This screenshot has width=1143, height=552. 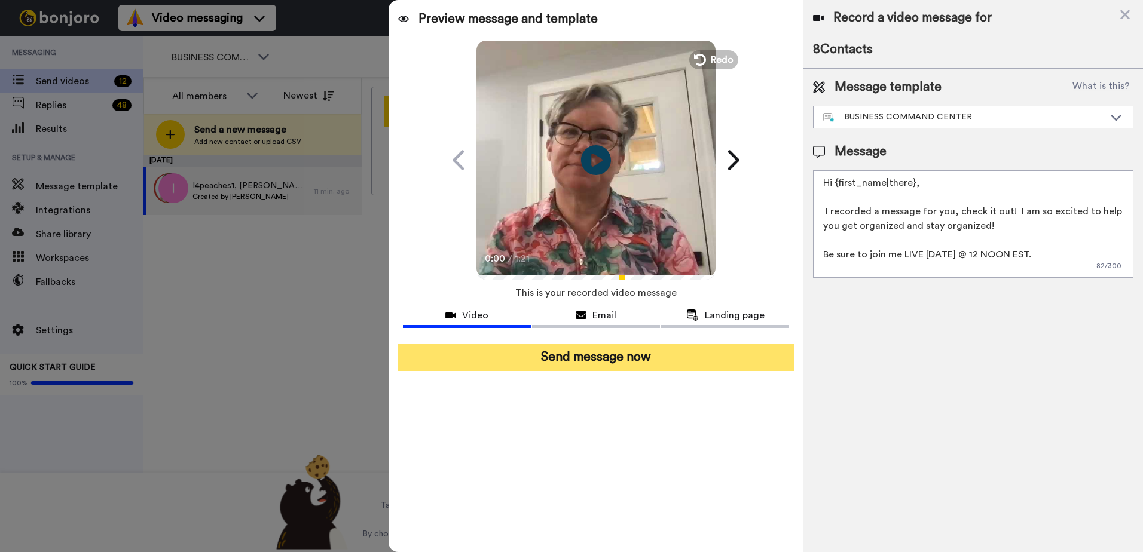 I want to click on textarea: Hi {first_name|there}, I recorded a message for you, check it out! I am so excited to help you ge..., so click(x=973, y=224).